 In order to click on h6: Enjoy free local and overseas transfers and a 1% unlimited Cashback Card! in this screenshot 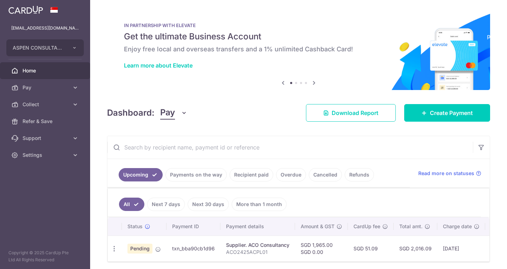, I will do `click(299, 49)`.